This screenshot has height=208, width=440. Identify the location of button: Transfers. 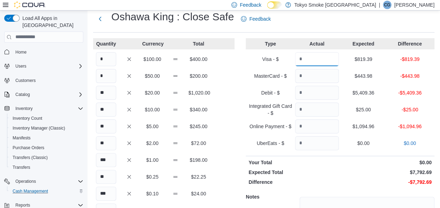
(47, 167).